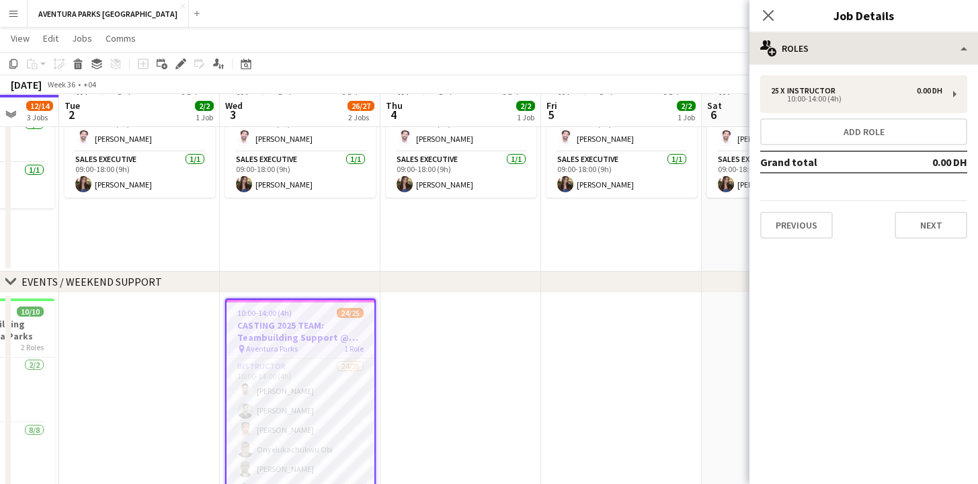 This screenshot has width=978, height=484. What do you see at coordinates (824, 162) in the screenshot?
I see `td: Grand total` at bounding box center [824, 162].